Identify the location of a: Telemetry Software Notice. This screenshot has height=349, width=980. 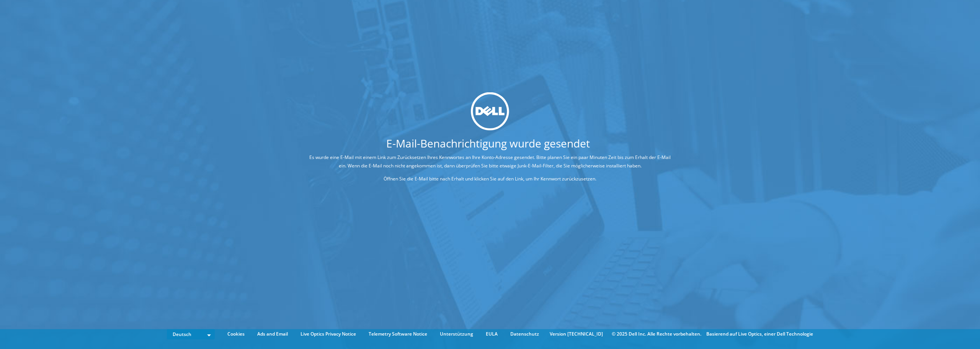
(398, 334).